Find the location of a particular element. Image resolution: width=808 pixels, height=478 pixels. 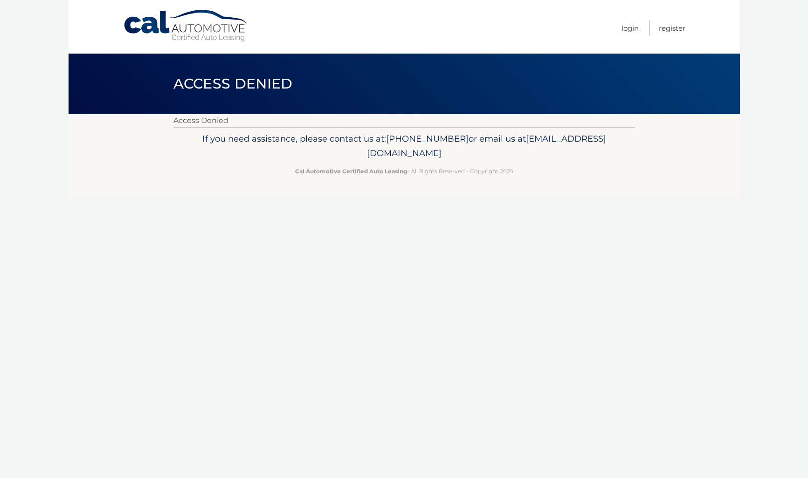

strong: Cal Automotive Certified Auto Leasing is located at coordinates (351, 171).